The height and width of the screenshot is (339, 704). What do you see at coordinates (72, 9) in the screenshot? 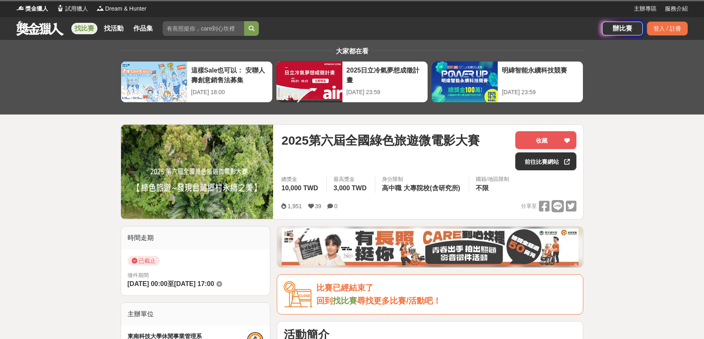
I see `a: Logo試用獵人` at bounding box center [72, 9].